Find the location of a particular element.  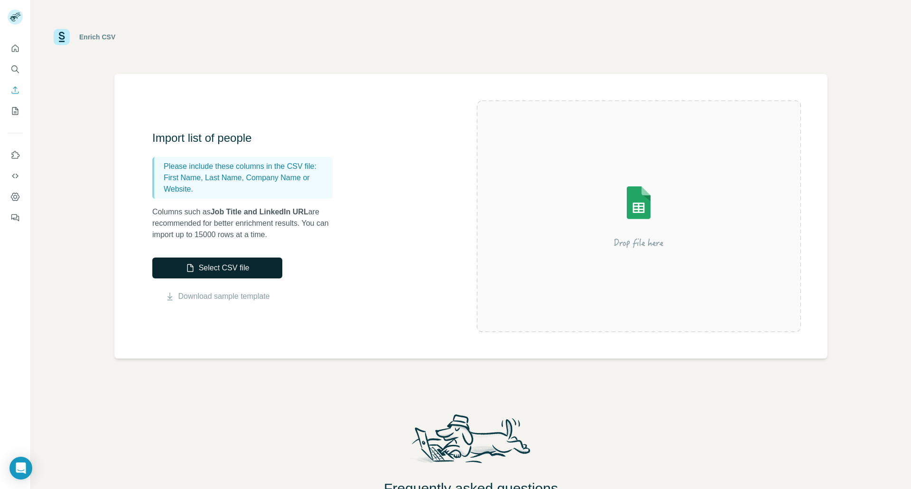

span: Job Title and LinkedIn URL is located at coordinates (260, 212).